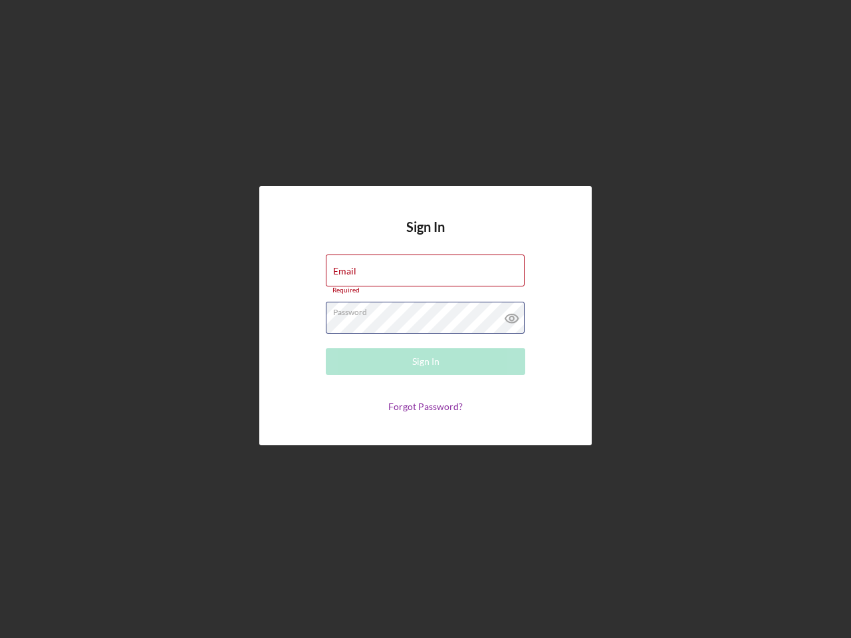 The width and height of the screenshot is (851, 638). Describe the element at coordinates (429, 310) in the screenshot. I see `label: Password` at that location.